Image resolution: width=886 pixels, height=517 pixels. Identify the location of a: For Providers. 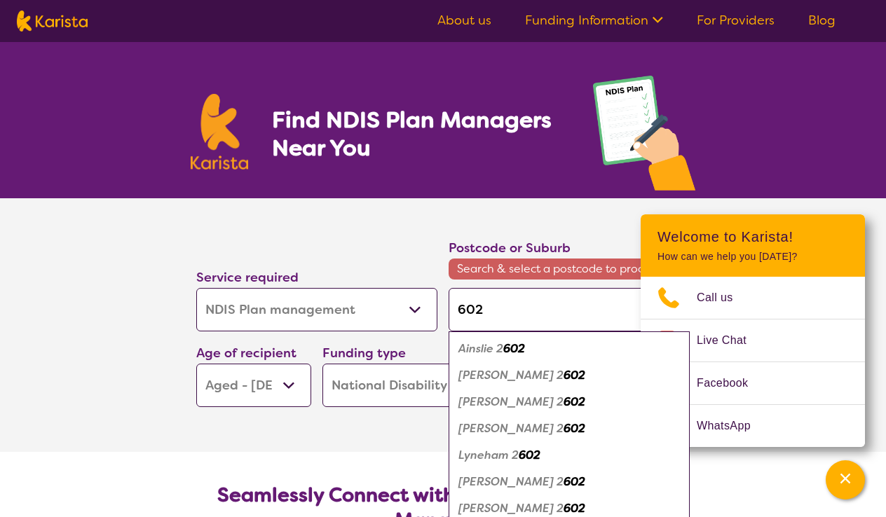
(735, 20).